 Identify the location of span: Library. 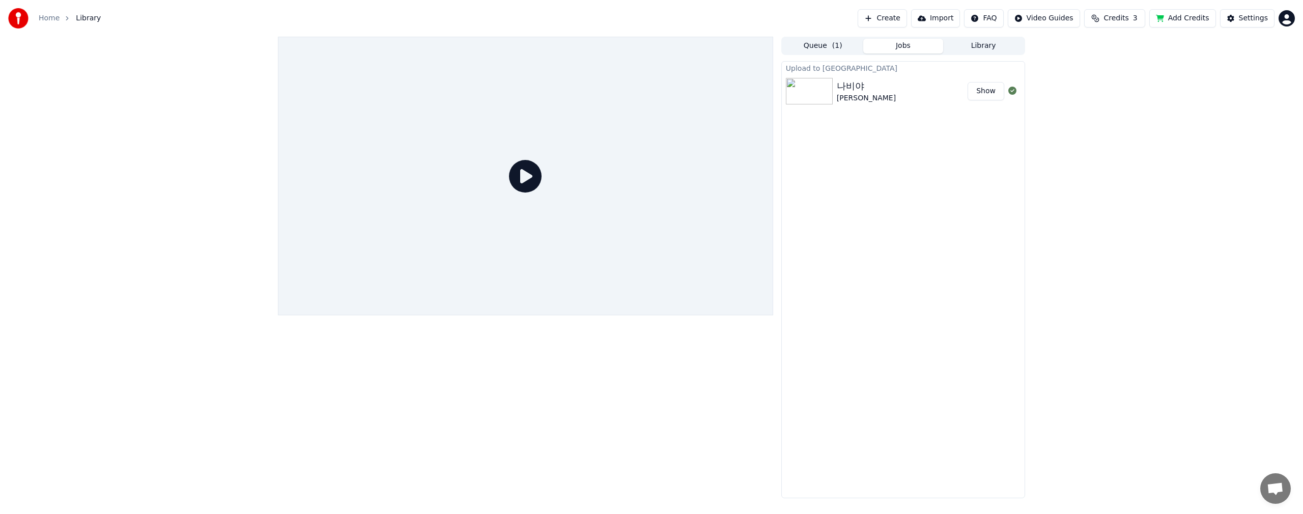
(88, 18).